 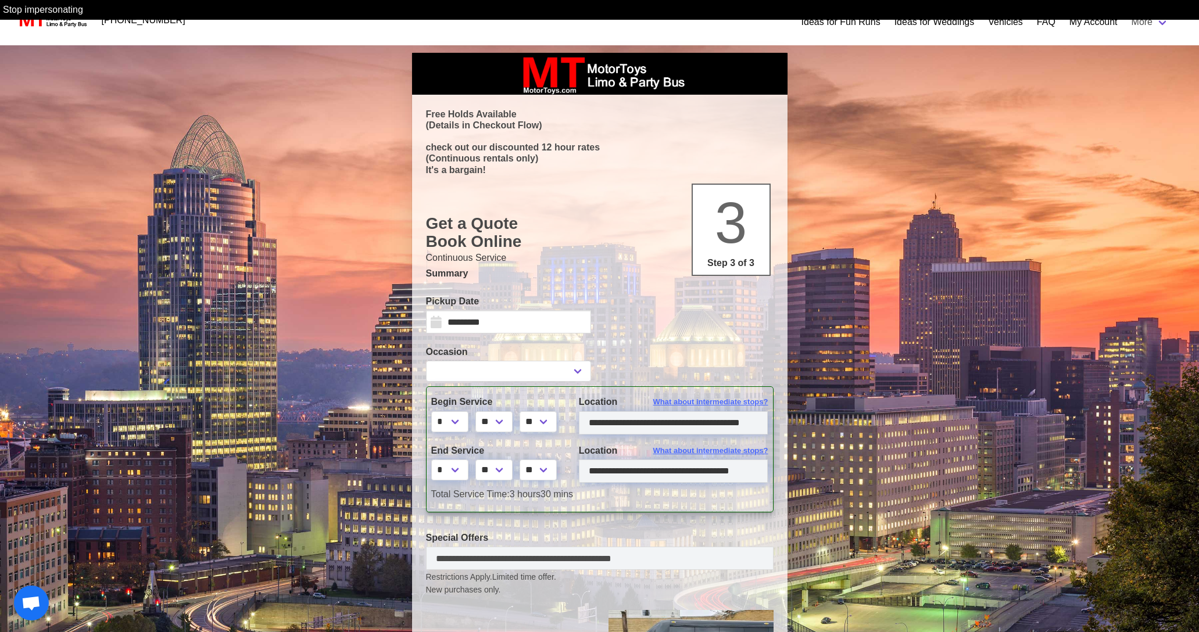 I want to click on p: Step 3 of 3, so click(x=731, y=263).